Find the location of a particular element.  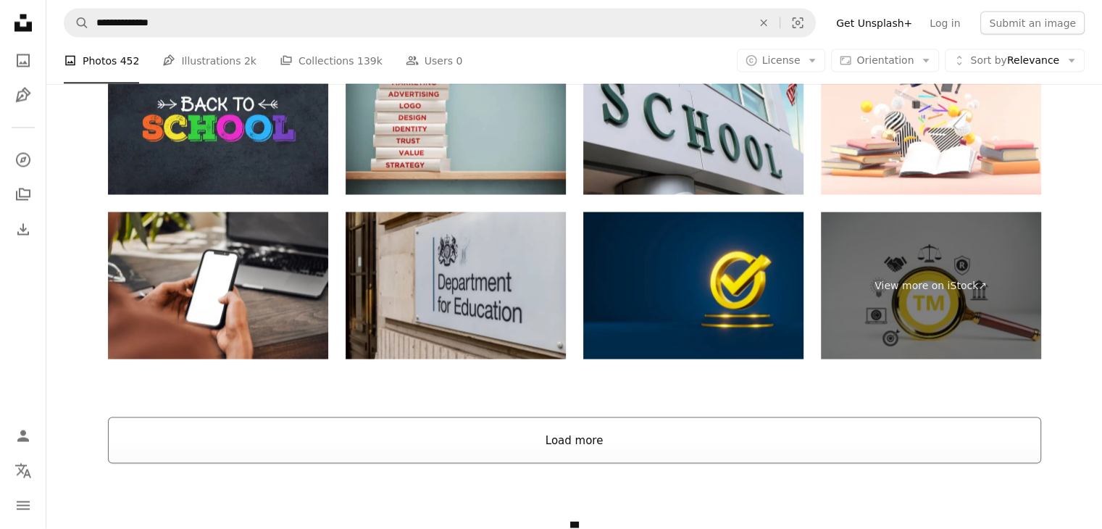

a: Download History is located at coordinates (23, 230).